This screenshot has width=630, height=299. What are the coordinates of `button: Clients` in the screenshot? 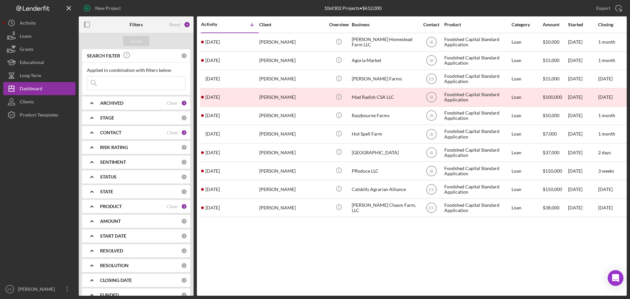 It's located at (39, 102).